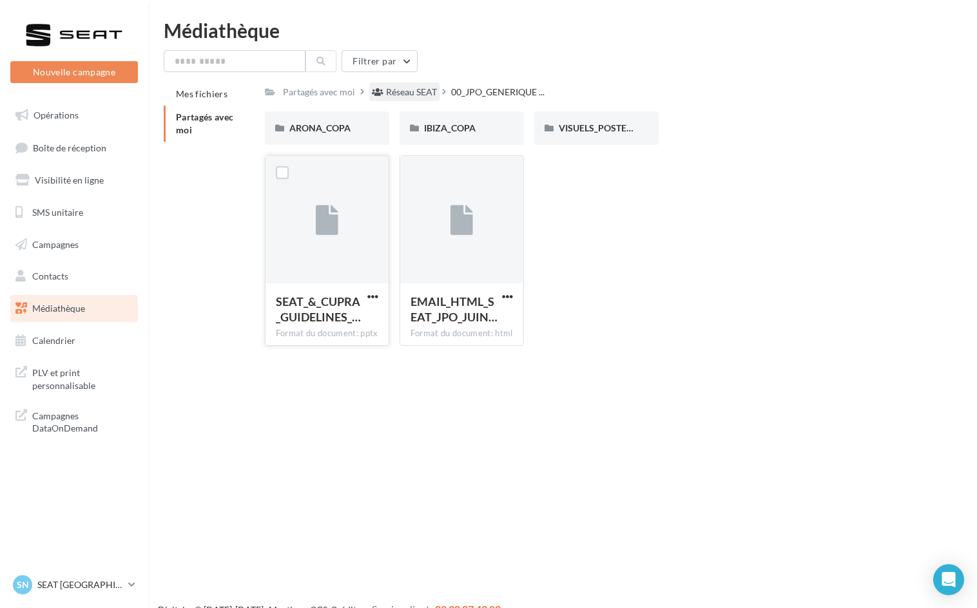 This screenshot has height=608, width=977. Describe the element at coordinates (74, 115) in the screenshot. I see `a: Opérations` at that location.